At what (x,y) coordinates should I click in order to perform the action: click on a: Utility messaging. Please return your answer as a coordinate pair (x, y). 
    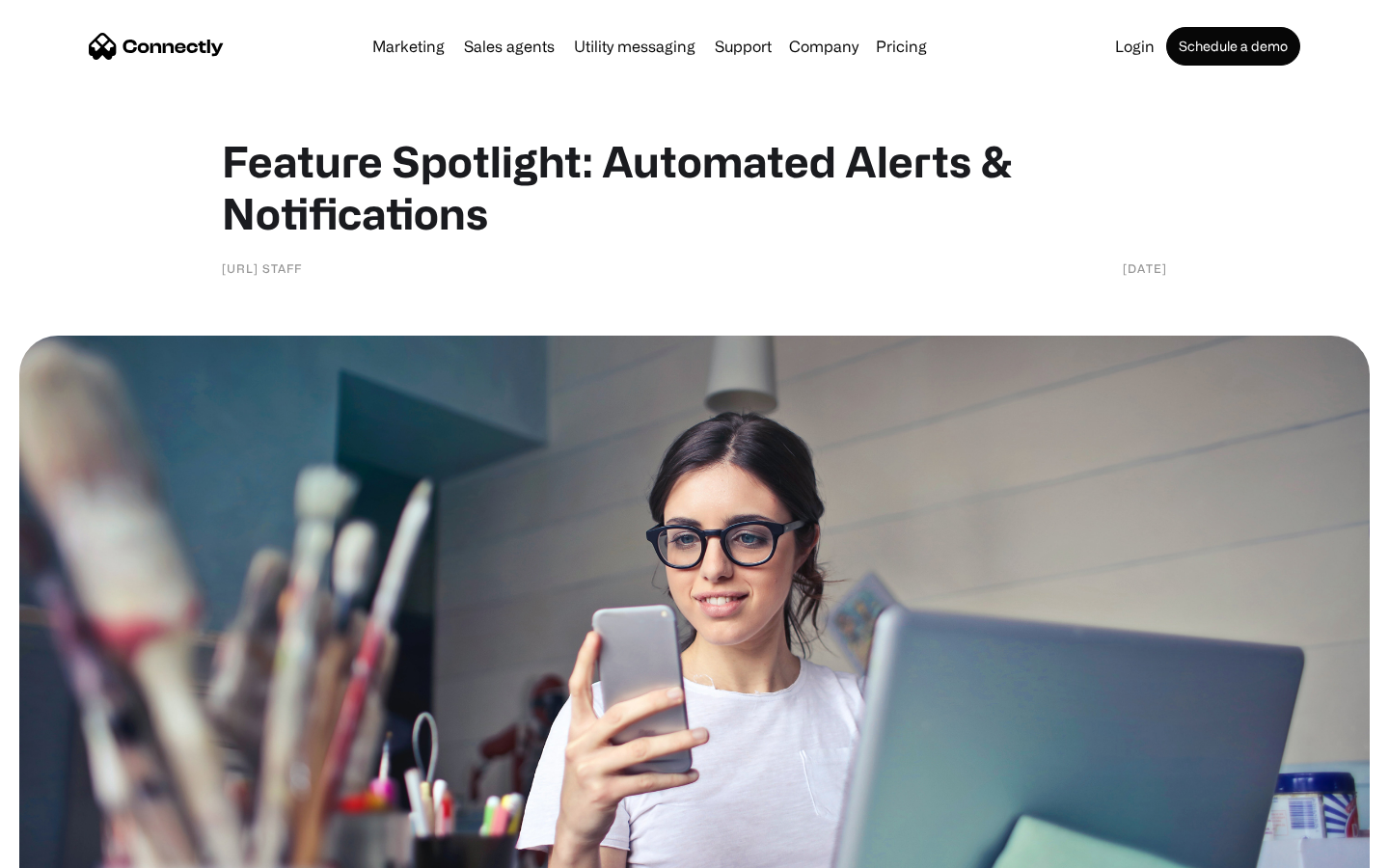
    Looking at the image, I should click on (634, 46).